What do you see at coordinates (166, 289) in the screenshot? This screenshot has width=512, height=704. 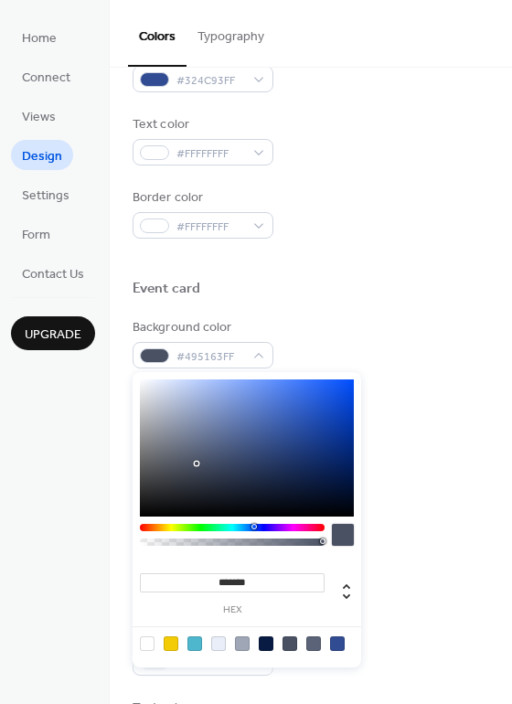 I see `div: Event card` at bounding box center [166, 289].